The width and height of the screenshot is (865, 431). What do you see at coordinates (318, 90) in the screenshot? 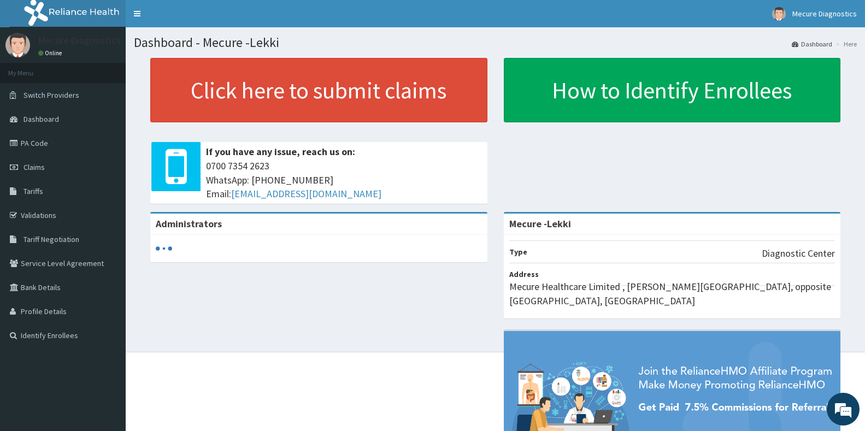
I see `a: Click here to submit claims` at bounding box center [318, 90].